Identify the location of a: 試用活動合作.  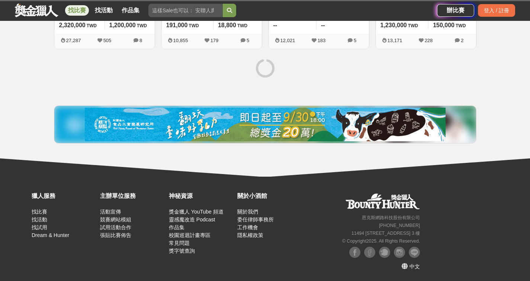
(116, 227).